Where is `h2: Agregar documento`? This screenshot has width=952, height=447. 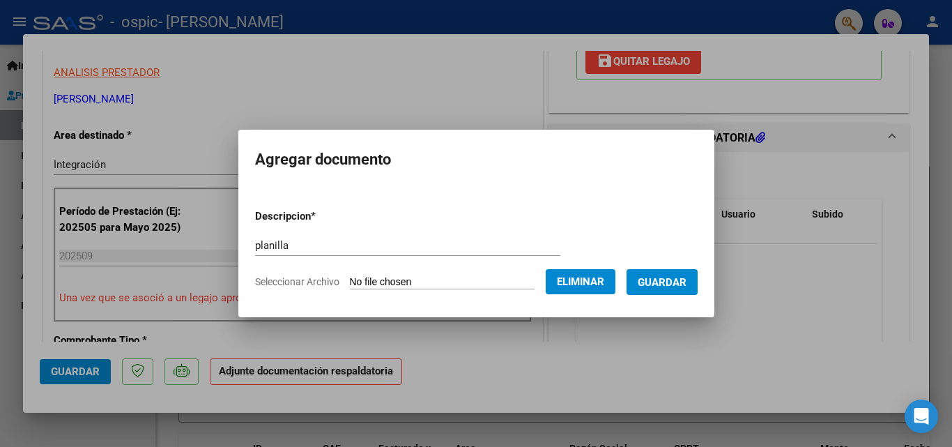 h2: Agregar documento is located at coordinates (476, 160).